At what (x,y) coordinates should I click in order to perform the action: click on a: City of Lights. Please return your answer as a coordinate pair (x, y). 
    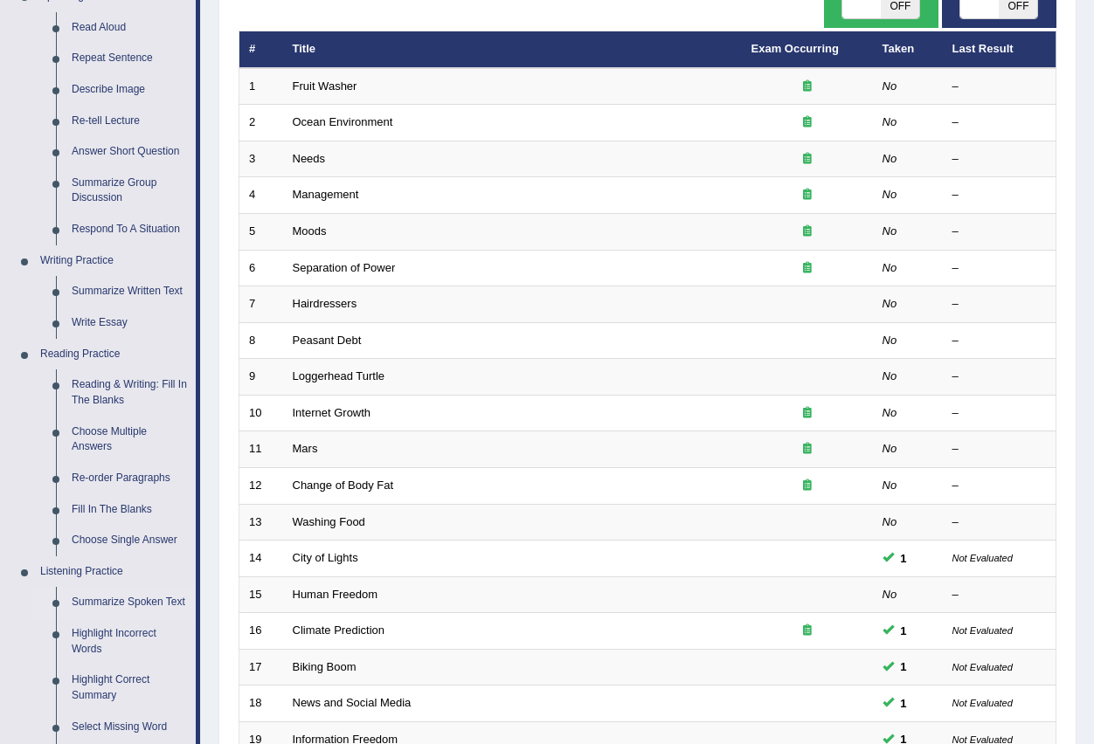
    Looking at the image, I should click on (325, 557).